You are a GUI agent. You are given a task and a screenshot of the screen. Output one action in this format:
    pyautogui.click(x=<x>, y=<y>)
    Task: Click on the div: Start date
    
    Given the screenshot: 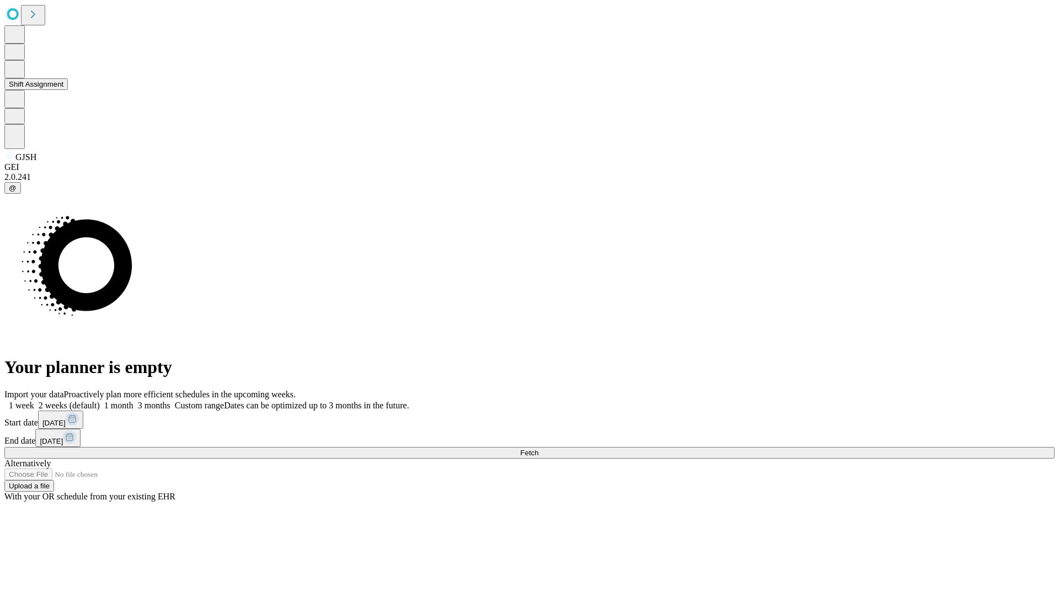 What is the action you would take?
    pyautogui.click(x=529, y=419)
    